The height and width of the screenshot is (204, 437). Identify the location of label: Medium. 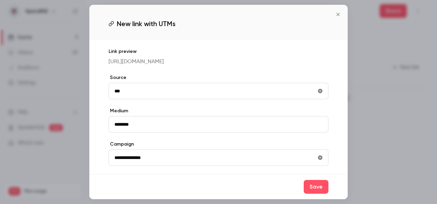
(218, 111).